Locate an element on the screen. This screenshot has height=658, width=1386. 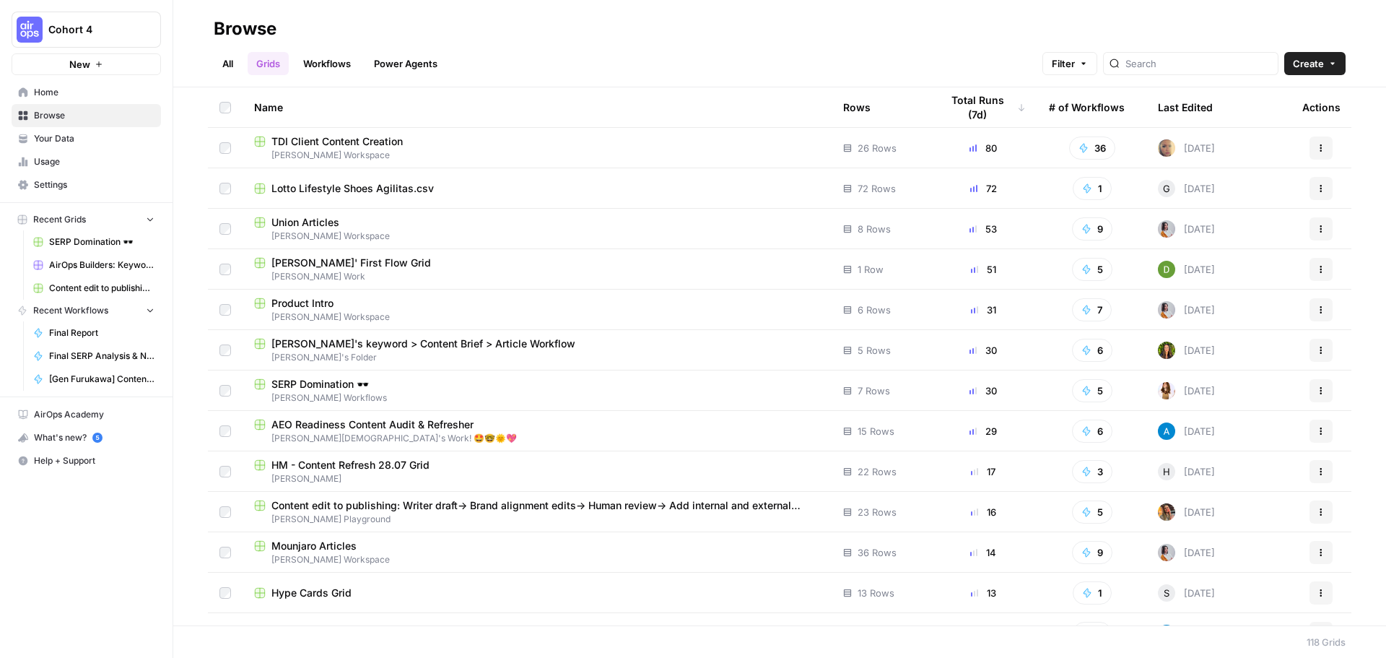
div: 17 is located at coordinates (983, 471).